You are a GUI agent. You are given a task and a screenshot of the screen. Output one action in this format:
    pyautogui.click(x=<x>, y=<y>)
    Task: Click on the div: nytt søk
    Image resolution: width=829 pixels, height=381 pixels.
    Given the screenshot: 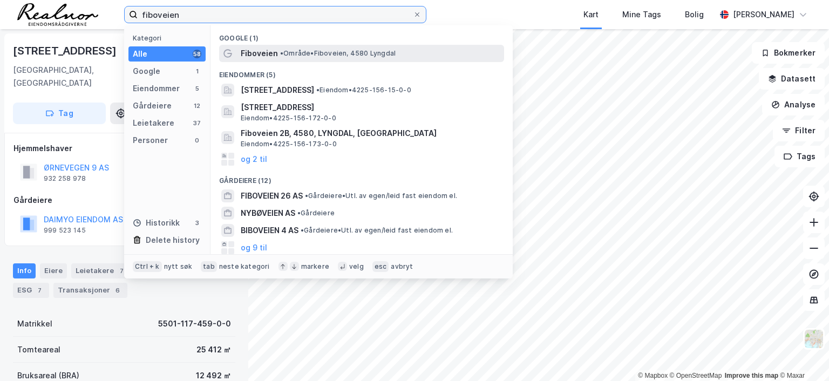 What is the action you would take?
    pyautogui.click(x=178, y=267)
    